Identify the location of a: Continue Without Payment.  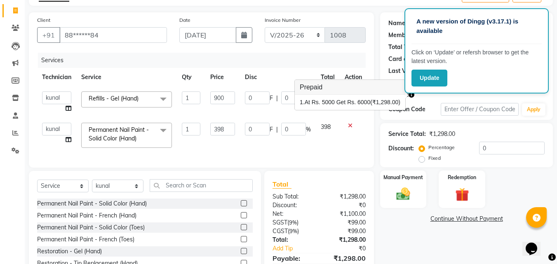
(467, 219).